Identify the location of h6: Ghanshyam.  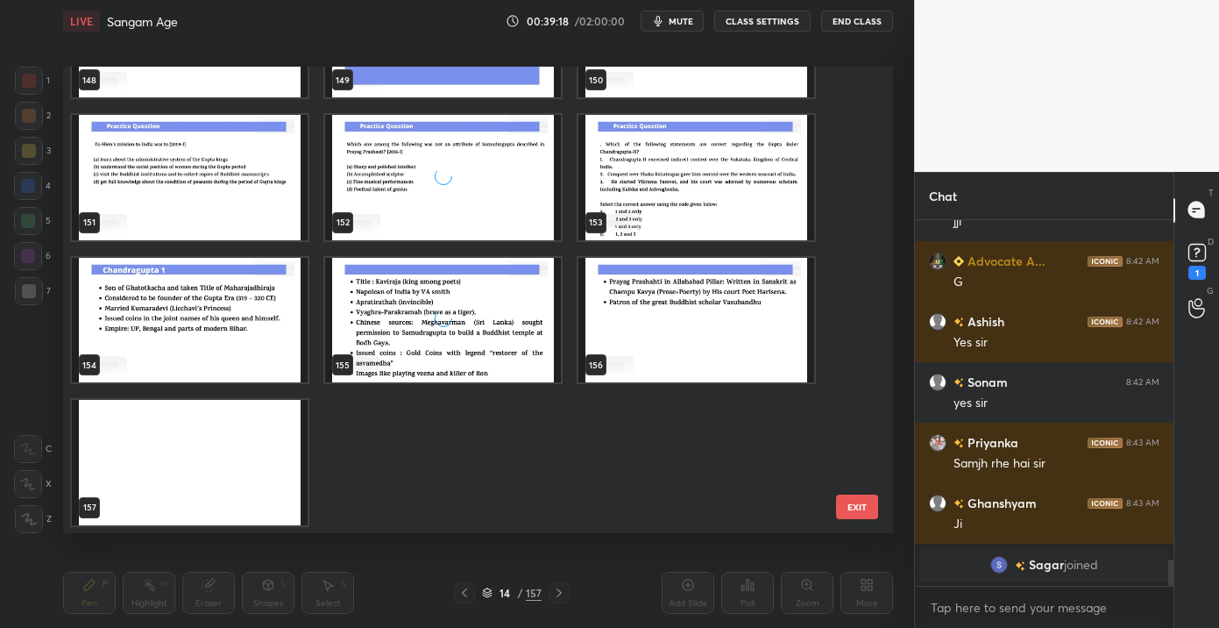
(1000, 502).